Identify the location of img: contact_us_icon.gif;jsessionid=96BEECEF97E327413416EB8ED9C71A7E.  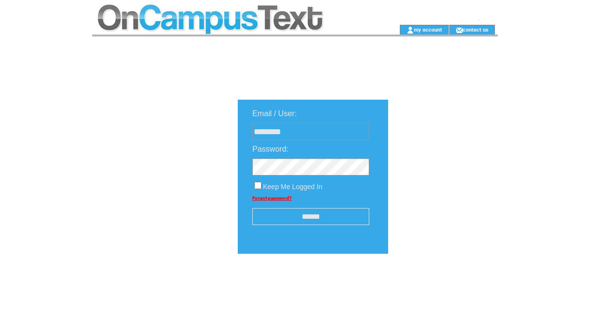
(459, 30).